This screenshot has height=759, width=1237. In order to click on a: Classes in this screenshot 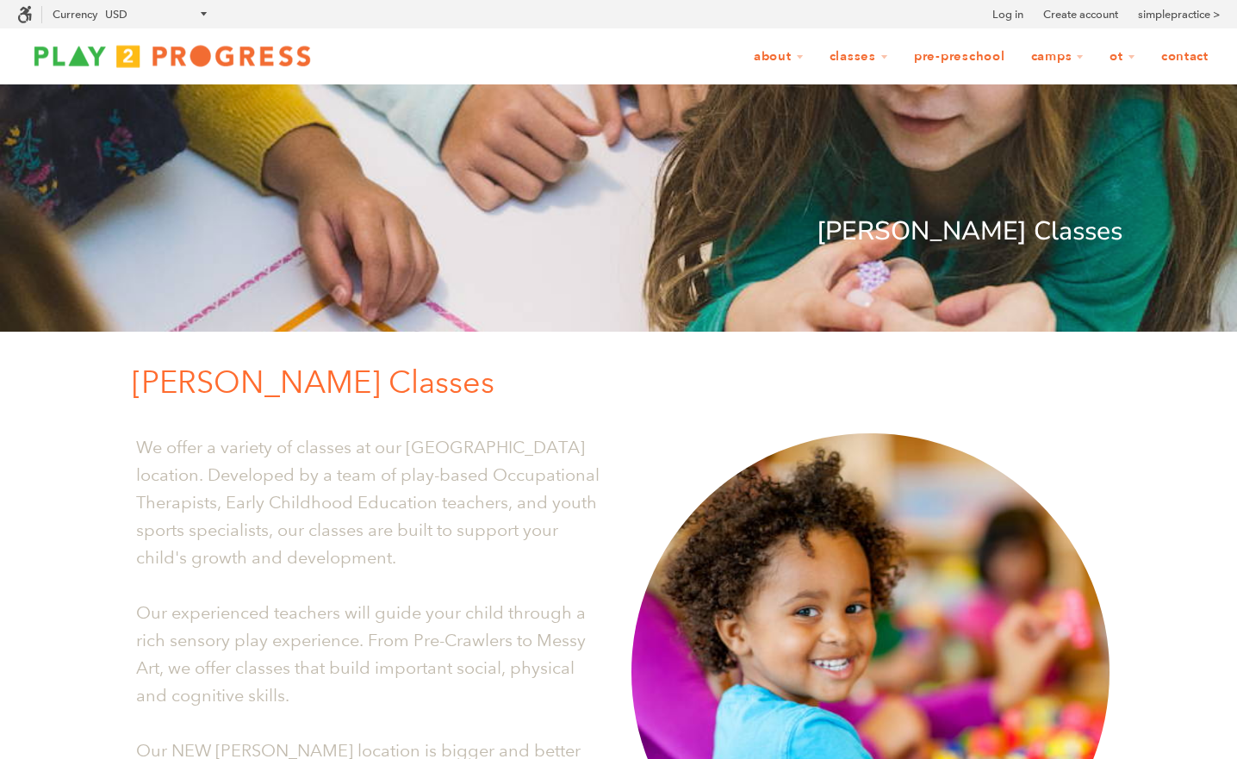, I will do `click(859, 57)`.